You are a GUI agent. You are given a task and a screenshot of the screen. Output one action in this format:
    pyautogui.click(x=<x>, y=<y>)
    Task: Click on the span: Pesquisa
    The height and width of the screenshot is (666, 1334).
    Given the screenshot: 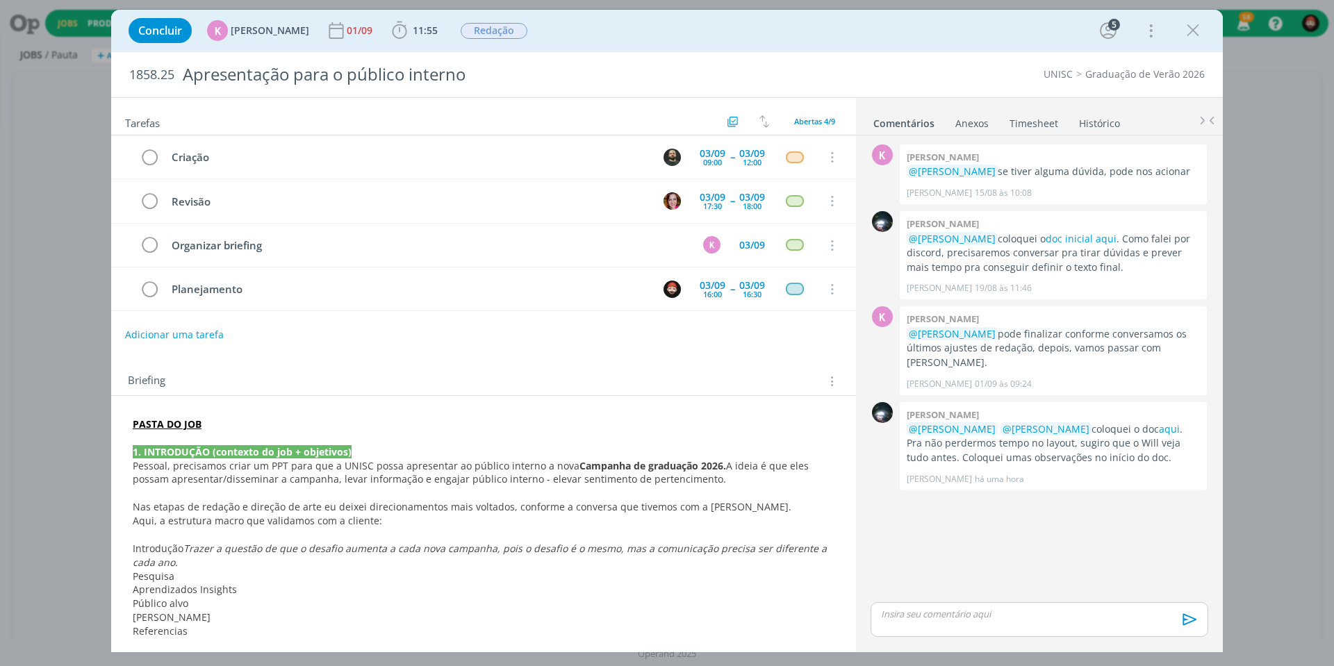 What is the action you would take?
    pyautogui.click(x=154, y=576)
    